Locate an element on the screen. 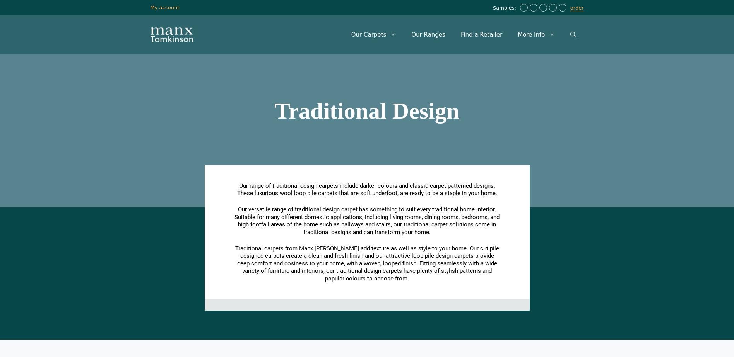  a: More Info is located at coordinates (536, 35).